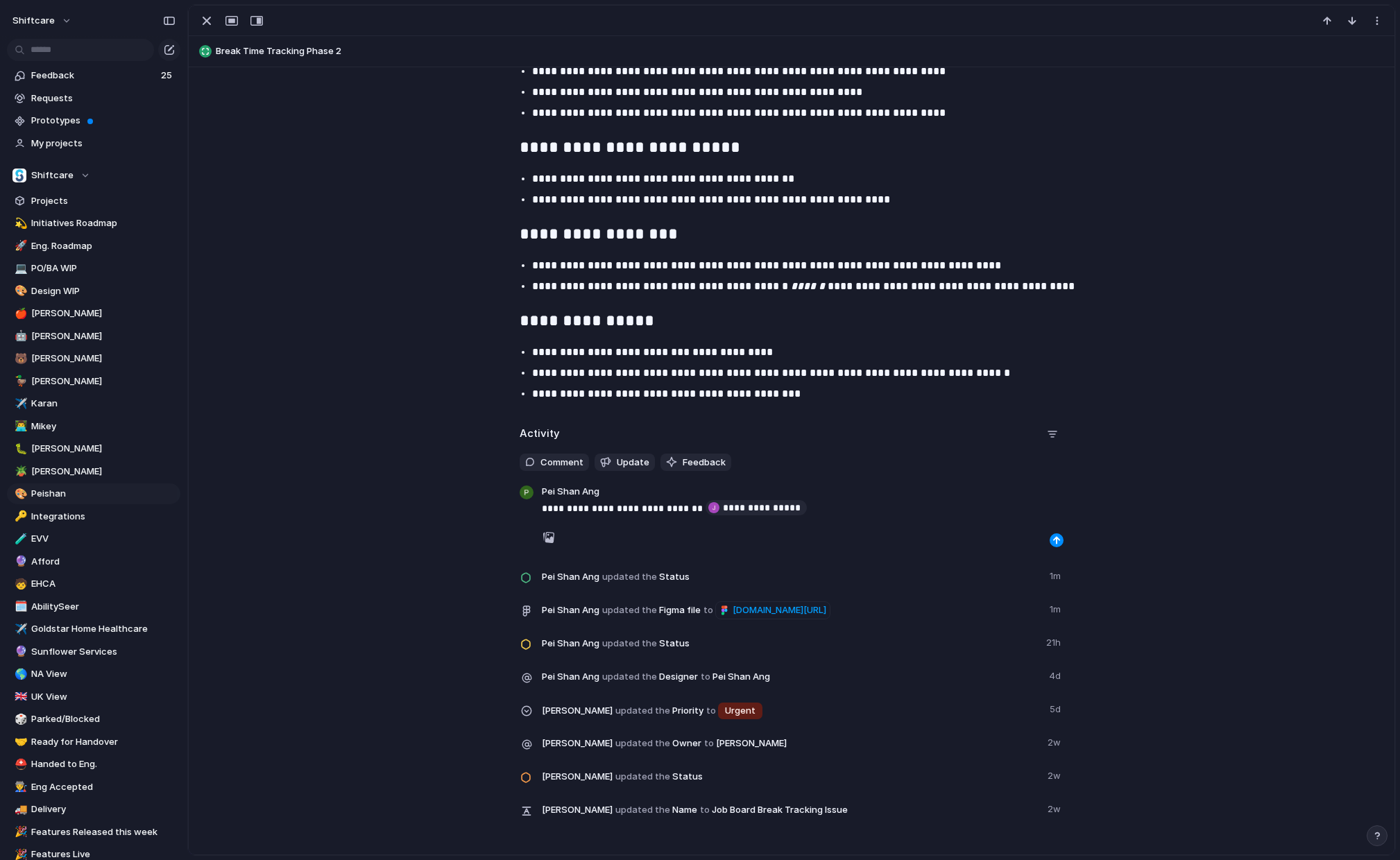 Image resolution: width=1400 pixels, height=860 pixels. I want to click on div: ✈️Goldstar Home Healthcare, so click(94, 629).